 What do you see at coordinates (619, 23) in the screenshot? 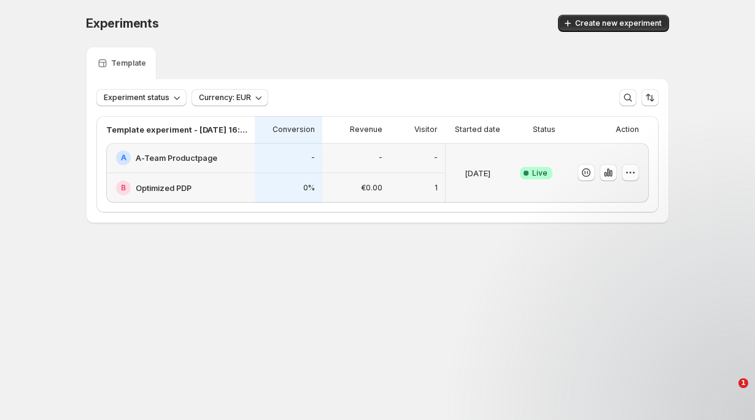
I see `span: Create new experiment` at bounding box center [619, 23].